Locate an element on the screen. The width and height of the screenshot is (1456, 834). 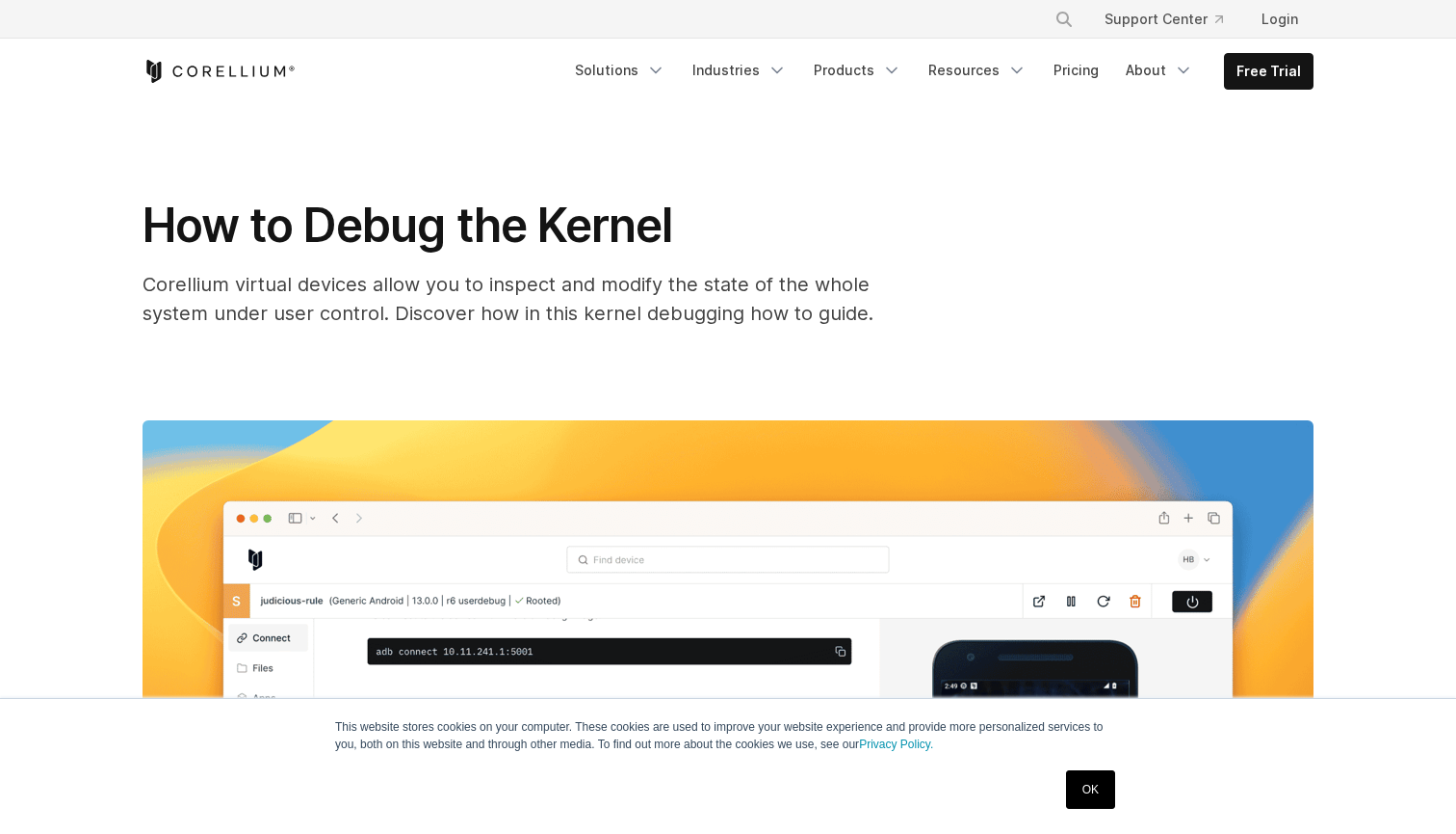
a: Login is located at coordinates (1280, 19).